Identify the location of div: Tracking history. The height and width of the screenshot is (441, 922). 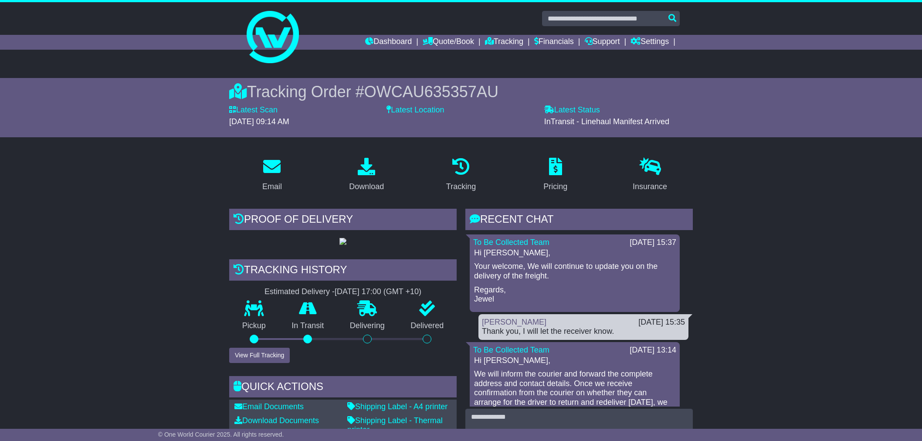
(343, 271).